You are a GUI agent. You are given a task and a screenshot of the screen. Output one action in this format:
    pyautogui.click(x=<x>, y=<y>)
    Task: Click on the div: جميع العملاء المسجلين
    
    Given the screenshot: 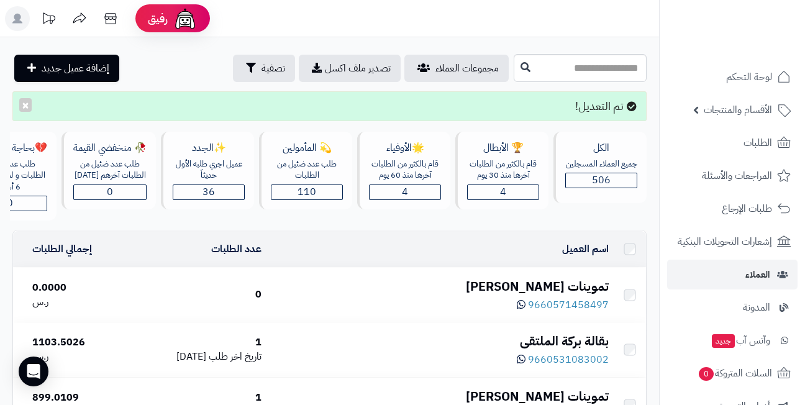 What is the action you would take?
    pyautogui.click(x=602, y=164)
    